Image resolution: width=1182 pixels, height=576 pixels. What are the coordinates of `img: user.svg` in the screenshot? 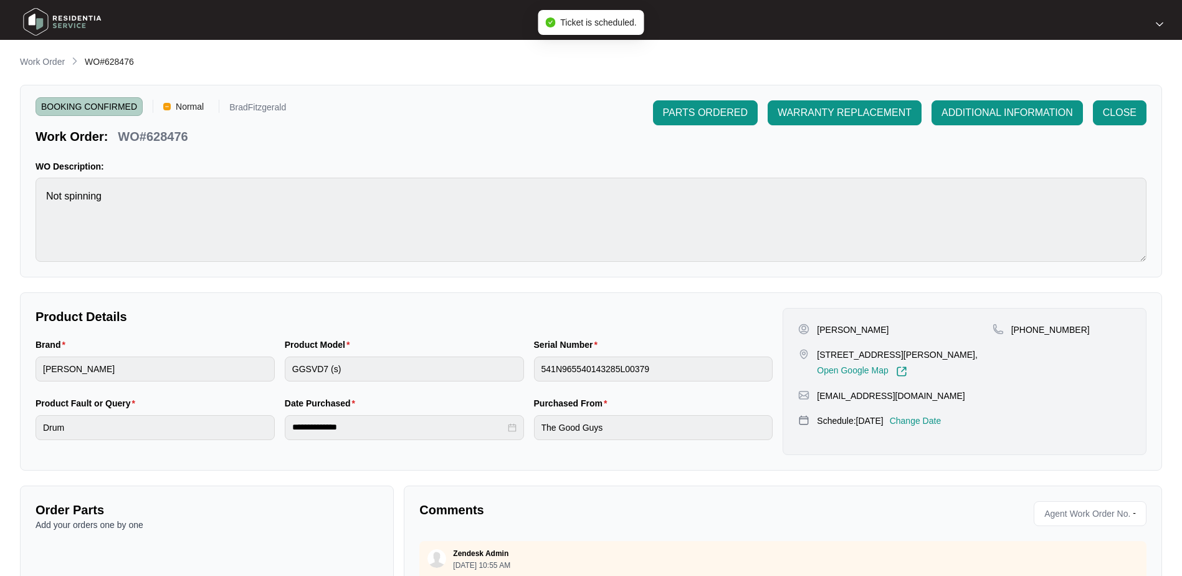 It's located at (437, 558).